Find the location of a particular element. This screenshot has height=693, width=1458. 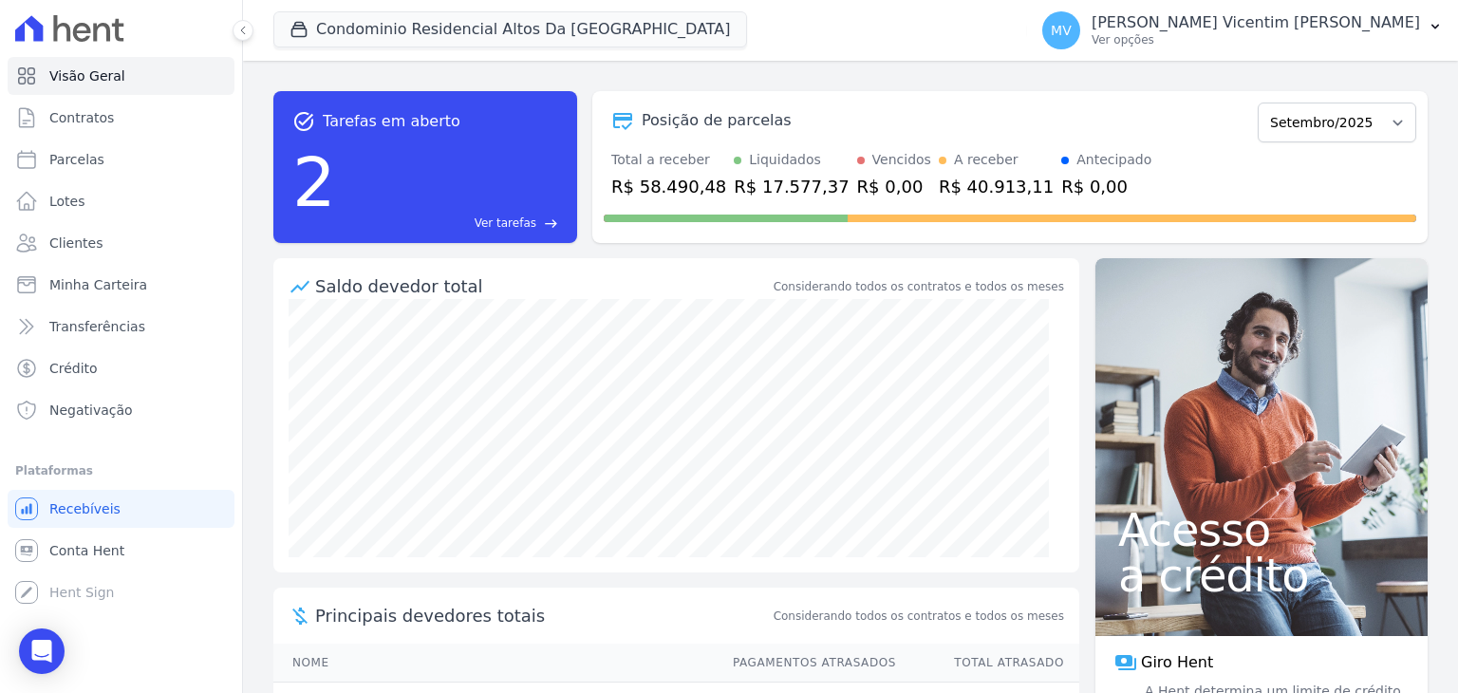

span: MV is located at coordinates (1061, 30).